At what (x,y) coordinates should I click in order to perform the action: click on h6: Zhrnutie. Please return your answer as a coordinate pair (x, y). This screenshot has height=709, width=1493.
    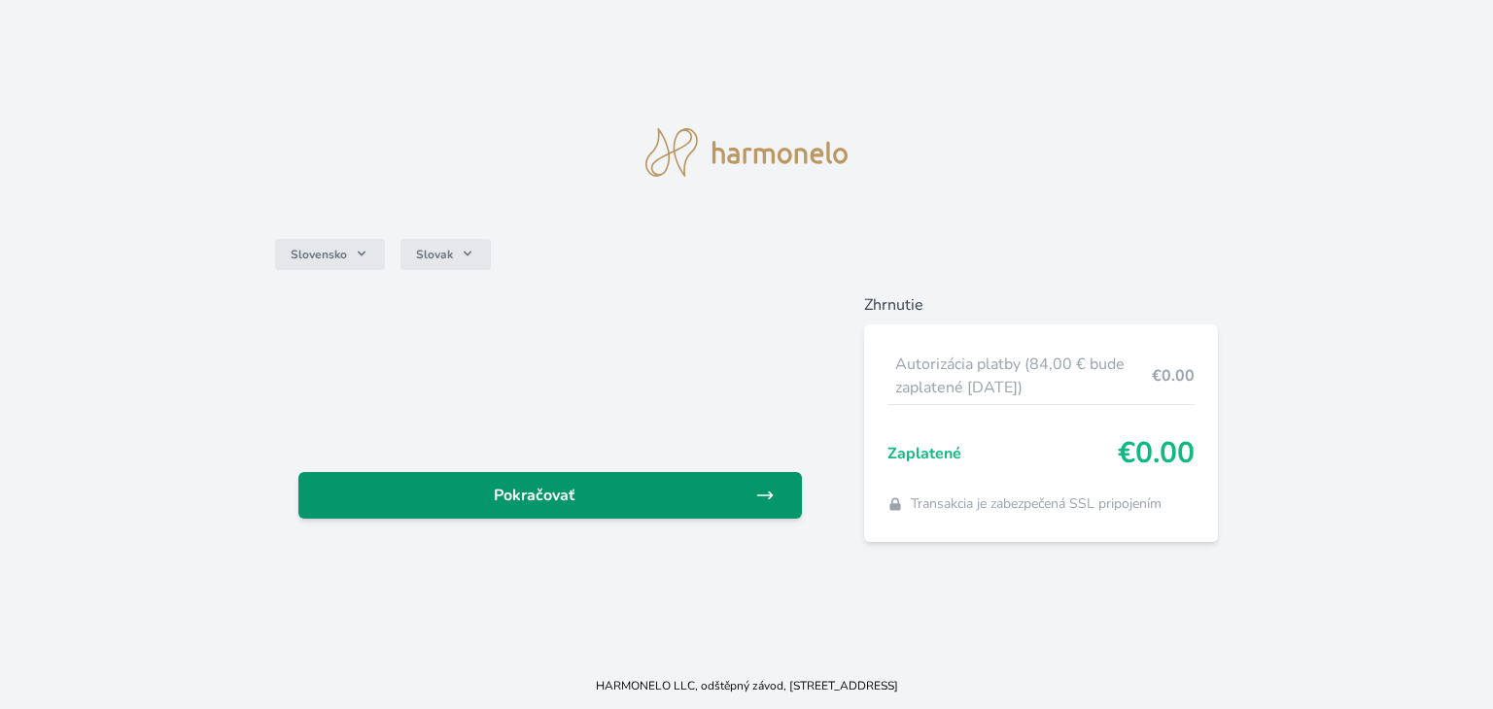
    Looking at the image, I should click on (1041, 305).